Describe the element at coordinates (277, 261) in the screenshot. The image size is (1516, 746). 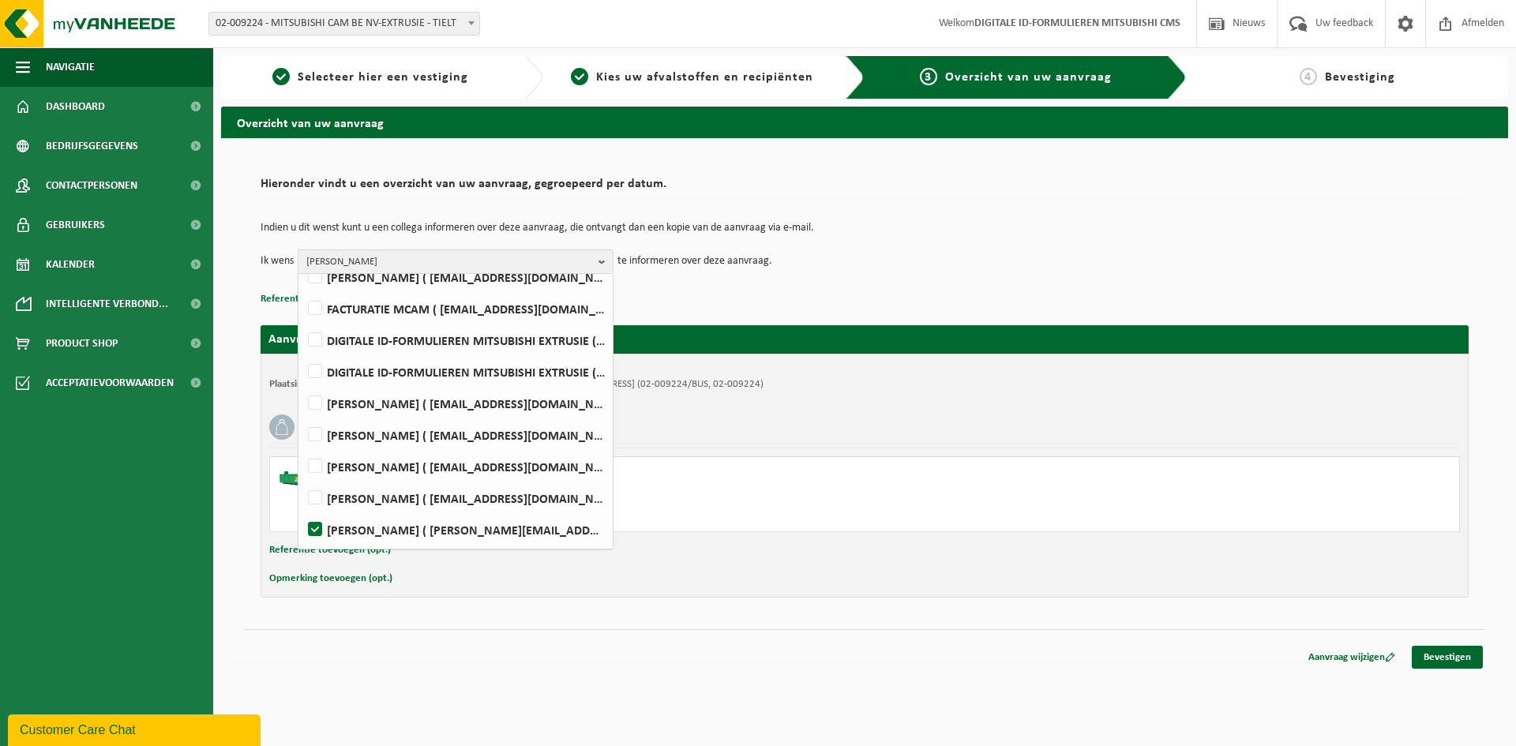
I see `p: Ik wens` at that location.